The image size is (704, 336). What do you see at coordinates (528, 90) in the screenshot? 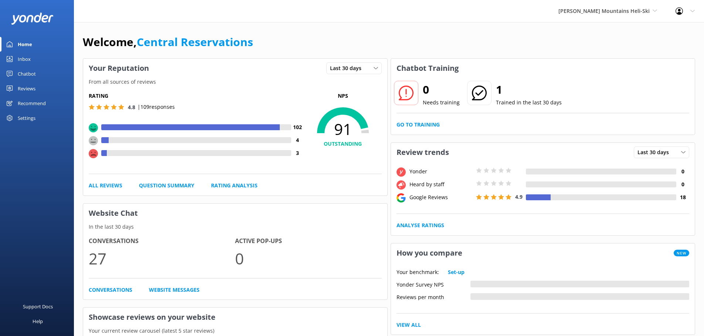
I see `h2: 1` at bounding box center [528, 90].